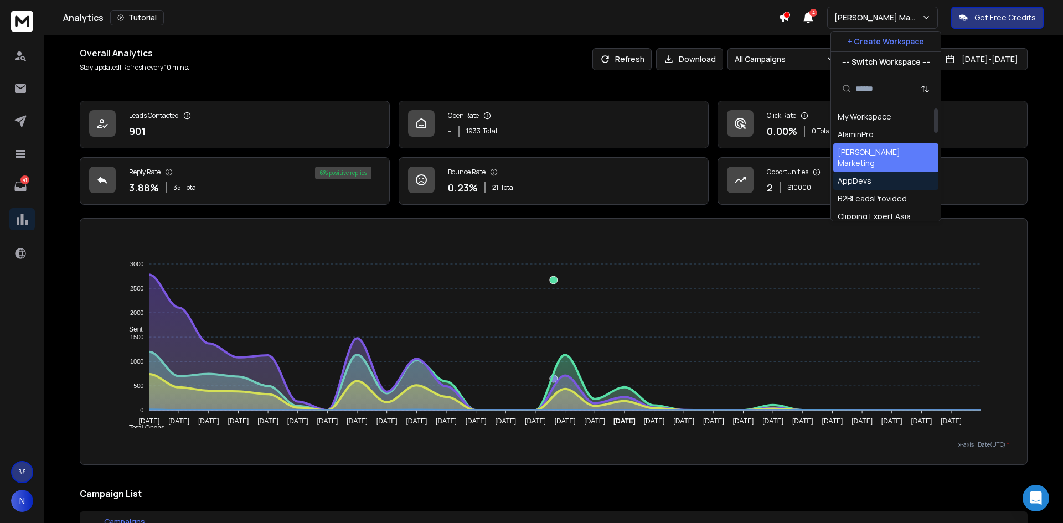  I want to click on p: Opportunities, so click(787, 172).